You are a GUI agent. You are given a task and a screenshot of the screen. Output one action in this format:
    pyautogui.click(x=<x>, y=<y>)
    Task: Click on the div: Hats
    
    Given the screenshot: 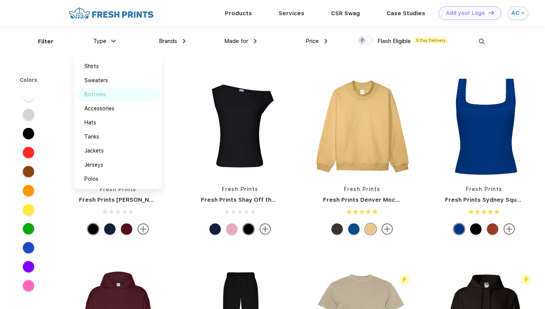 What is the action you would take?
    pyautogui.click(x=90, y=122)
    